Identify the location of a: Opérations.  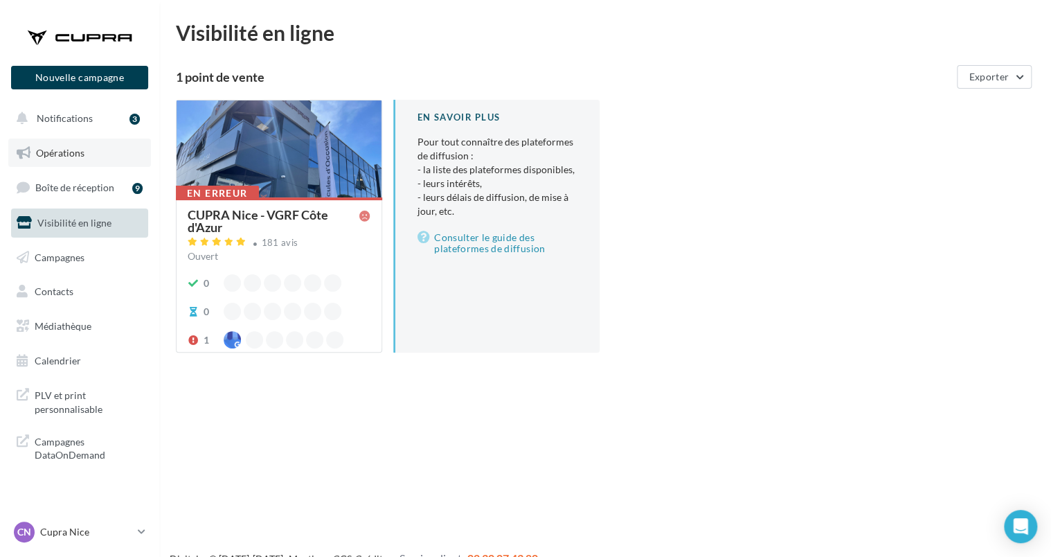
(80, 153).